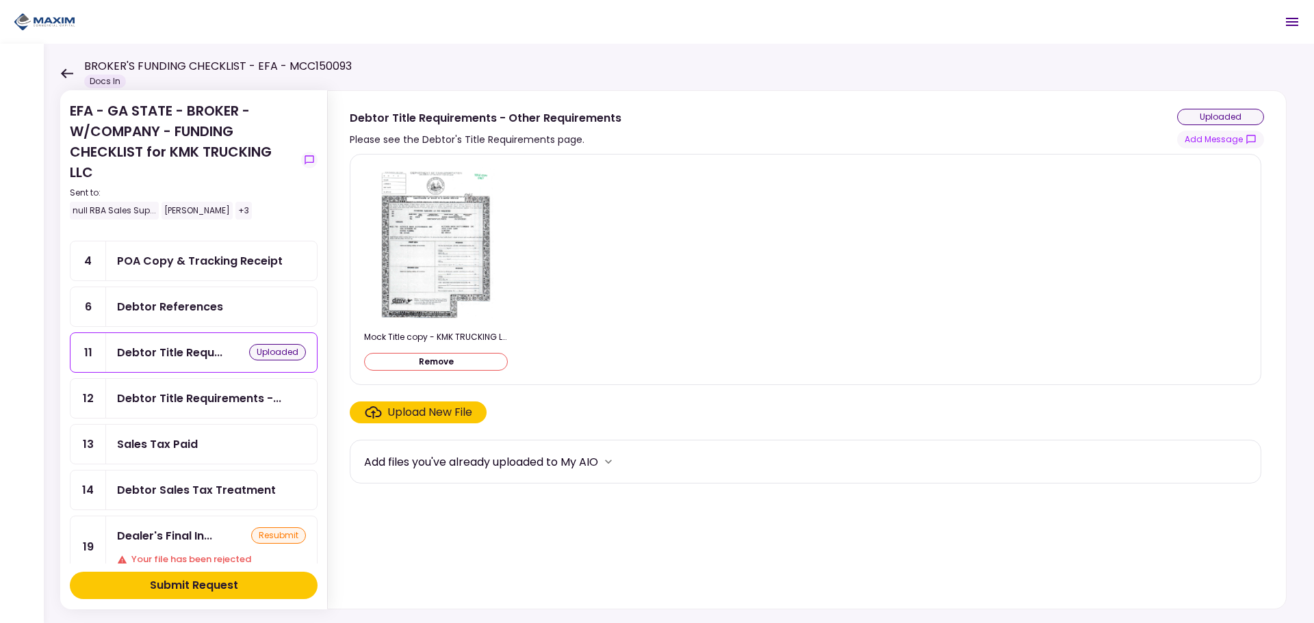 The height and width of the screenshot is (623, 1314). What do you see at coordinates (183, 193) in the screenshot?
I see `div: Sent to:` at bounding box center [183, 193].